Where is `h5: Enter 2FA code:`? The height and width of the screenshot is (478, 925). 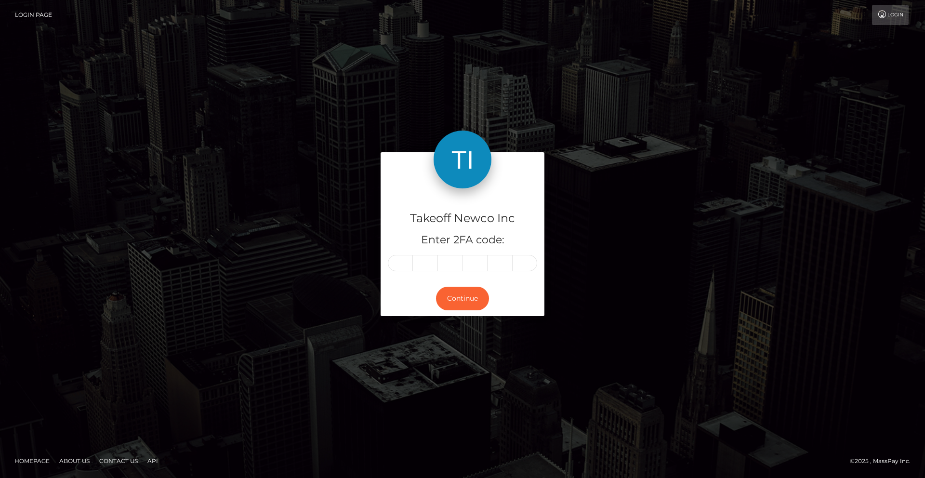
h5: Enter 2FA code: is located at coordinates (462, 240).